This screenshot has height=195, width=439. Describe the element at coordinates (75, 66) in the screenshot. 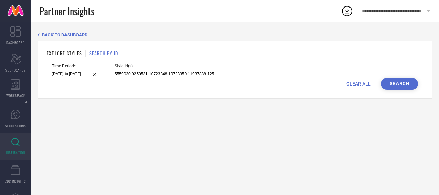

I see `span: Time Period*` at that location.